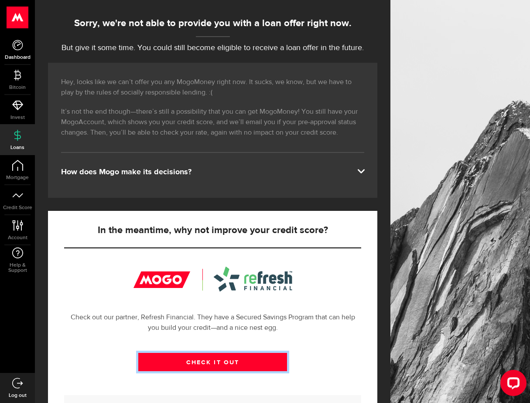 This screenshot has height=403, width=530. Describe the element at coordinates (212, 362) in the screenshot. I see `a: CHECK IT OUT` at that location.